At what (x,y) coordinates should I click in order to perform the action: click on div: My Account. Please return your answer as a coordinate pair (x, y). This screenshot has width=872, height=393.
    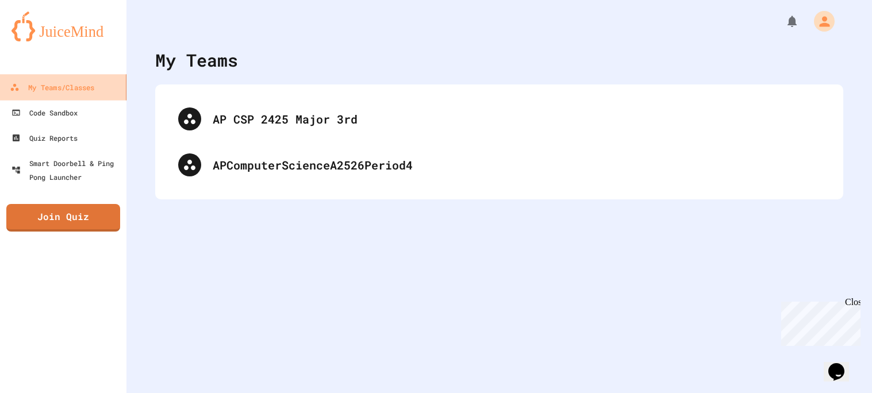
    Looking at the image, I should click on (820, 21).